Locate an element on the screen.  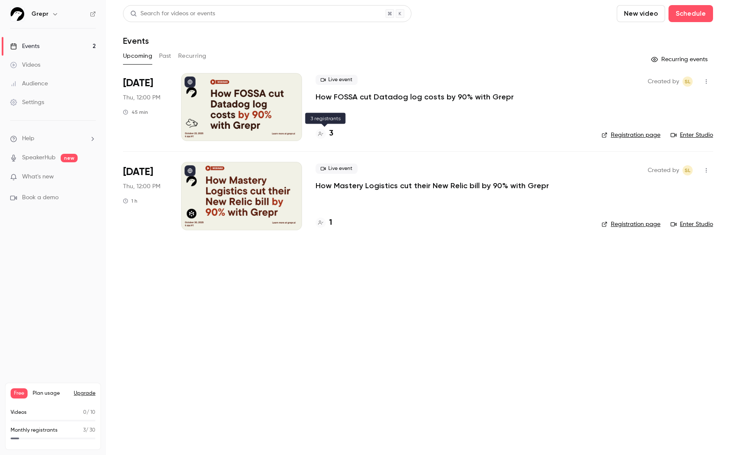
a: How FOSSA cut Datadog log costs by 90% with Grepr is located at coordinates (415, 97).